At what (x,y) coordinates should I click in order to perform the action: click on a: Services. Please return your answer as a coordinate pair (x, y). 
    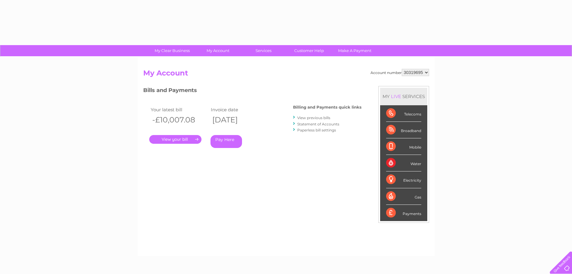
    Looking at the image, I should click on (263, 50).